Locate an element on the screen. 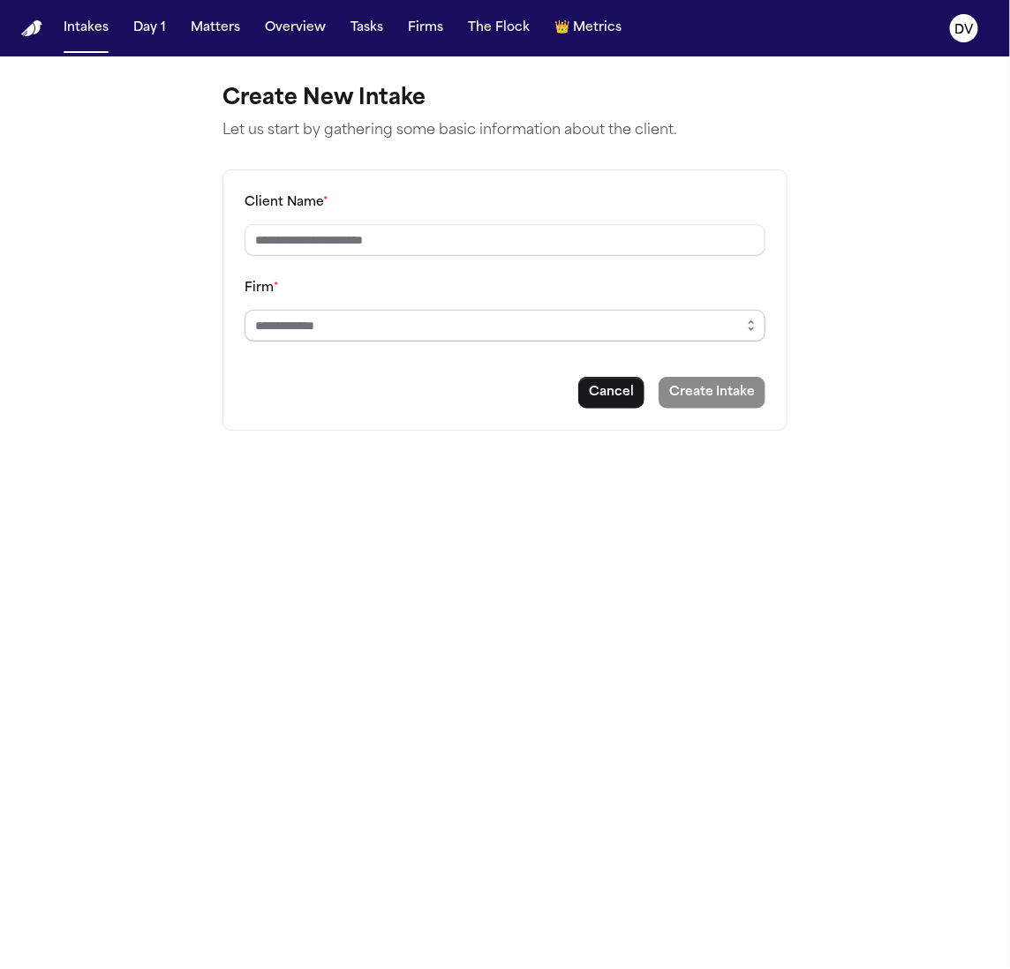  a: Matters is located at coordinates (215, 28).